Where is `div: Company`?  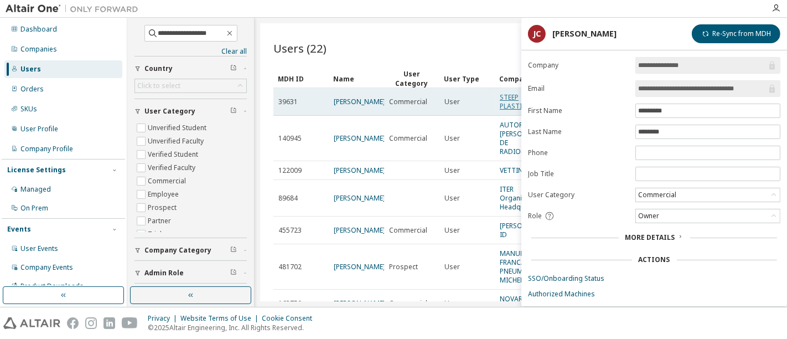
div: Company is located at coordinates (522, 79).